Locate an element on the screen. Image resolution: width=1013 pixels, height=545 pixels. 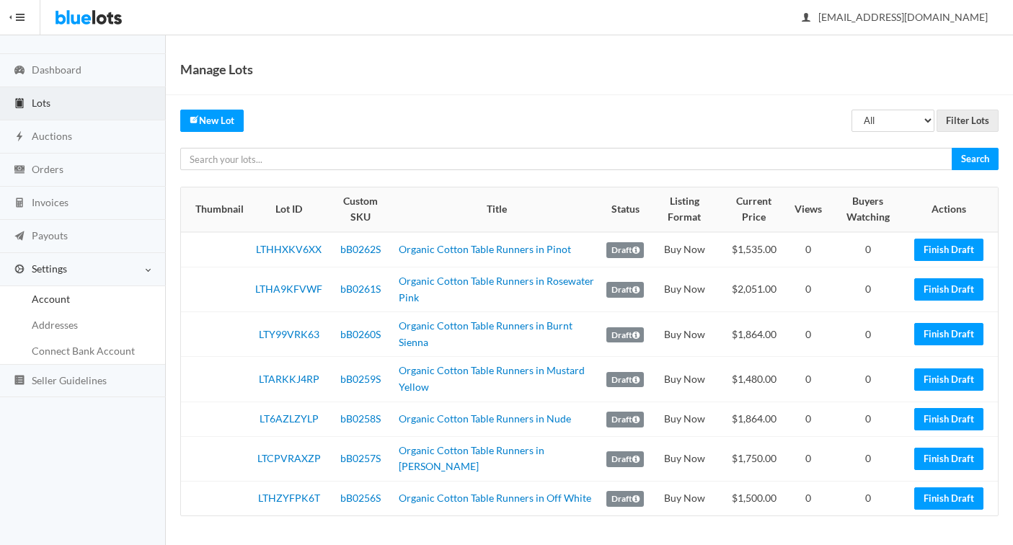
th: Title is located at coordinates (497, 210).